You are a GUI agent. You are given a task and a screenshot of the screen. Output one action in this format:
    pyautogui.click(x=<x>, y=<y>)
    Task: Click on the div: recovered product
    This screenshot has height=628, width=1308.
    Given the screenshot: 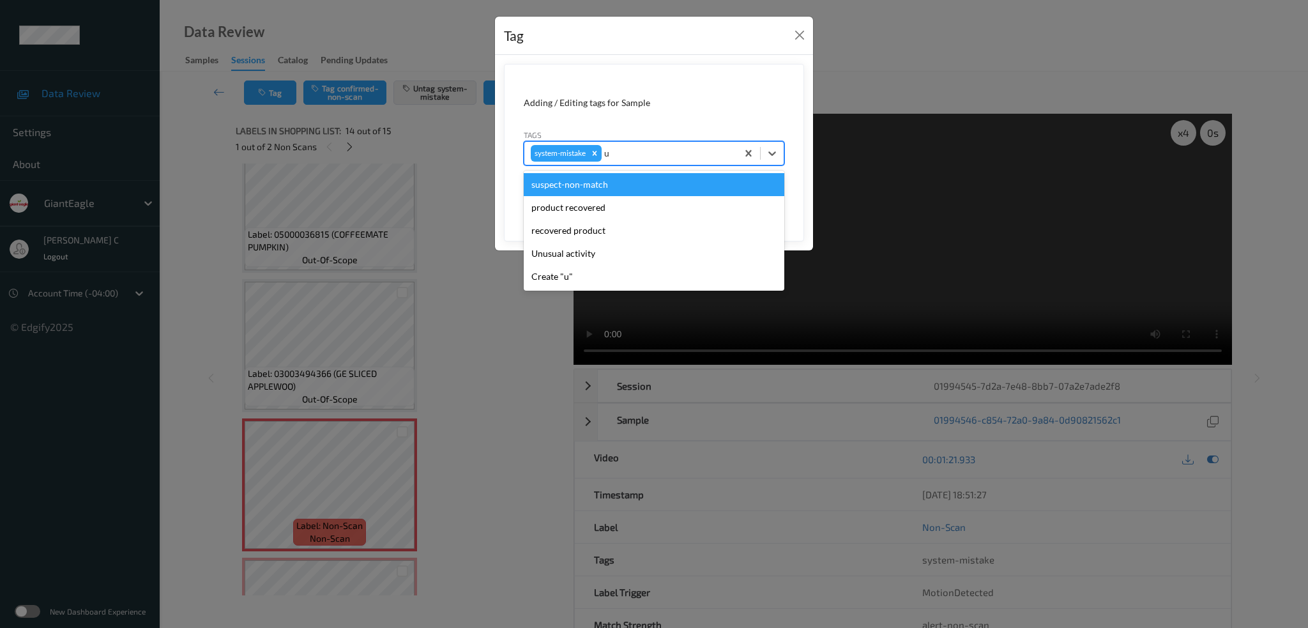 What is the action you would take?
    pyautogui.click(x=654, y=231)
    